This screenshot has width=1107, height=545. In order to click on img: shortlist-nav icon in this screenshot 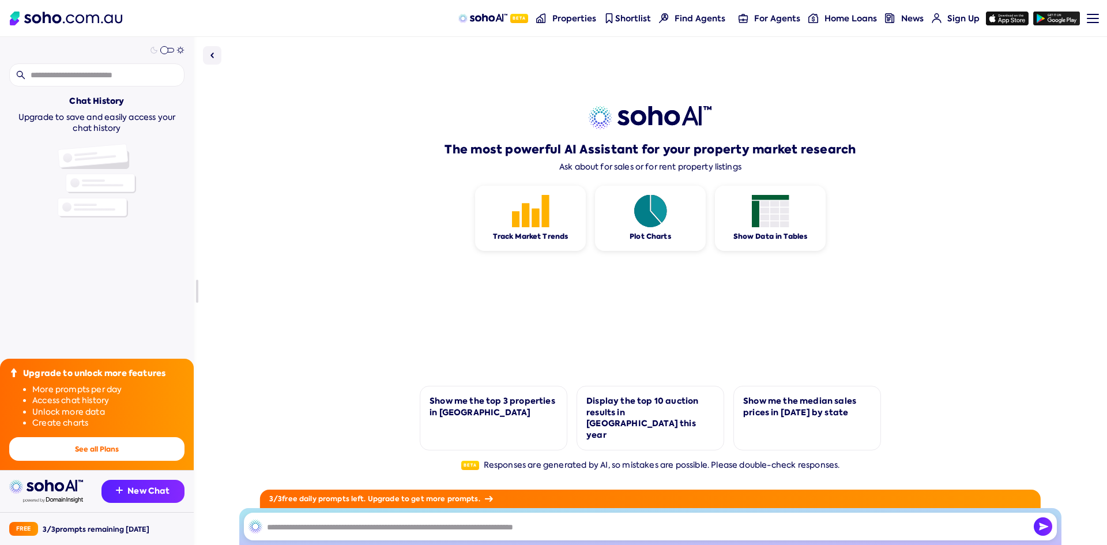, I will do `click(609, 18)`.